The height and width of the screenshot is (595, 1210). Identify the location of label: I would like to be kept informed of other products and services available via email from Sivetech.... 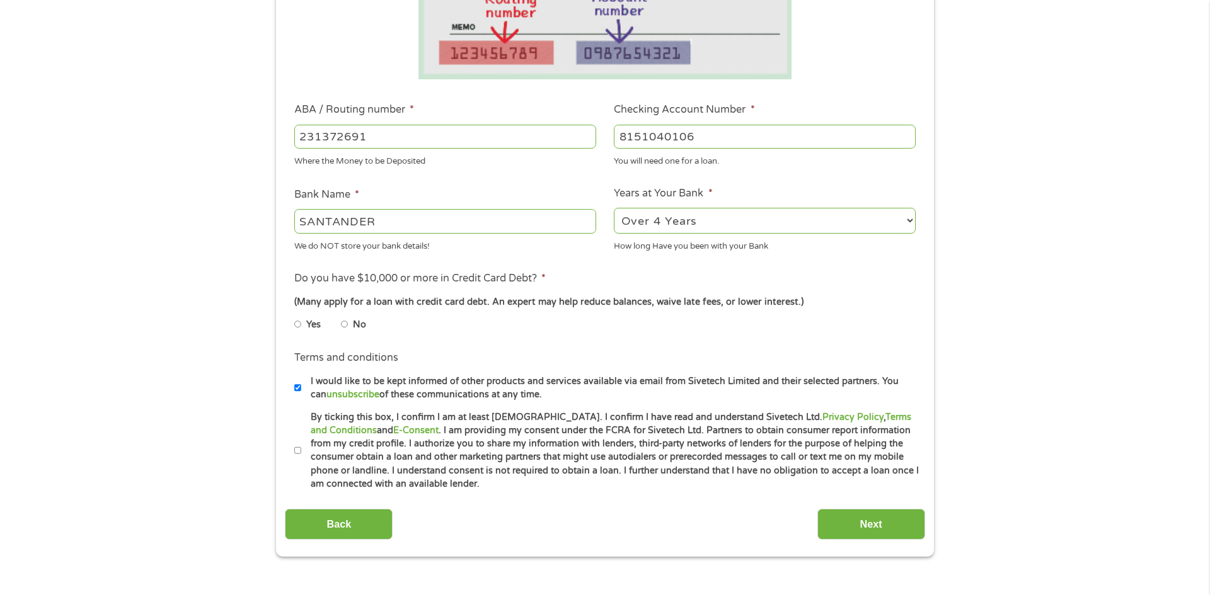
(610, 388).